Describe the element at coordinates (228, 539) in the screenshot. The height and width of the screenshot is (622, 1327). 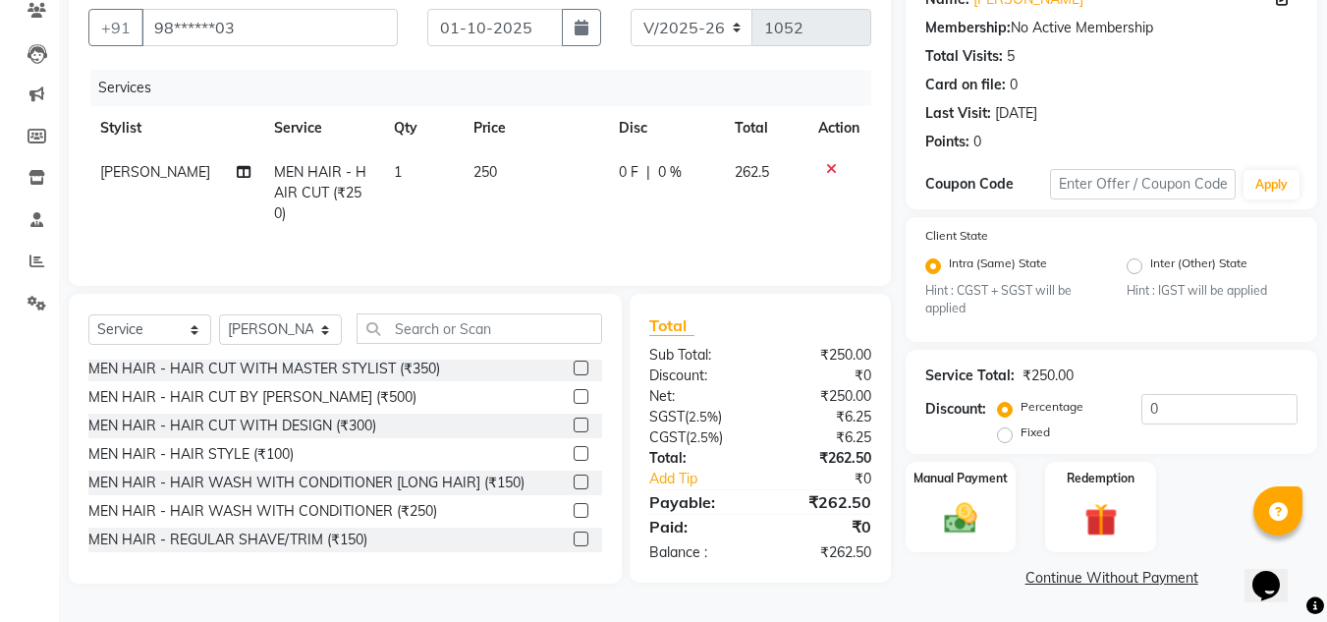
I see `div: MEN HAIR - REGULAR SHAVE/TRIM (₹150)` at that location.